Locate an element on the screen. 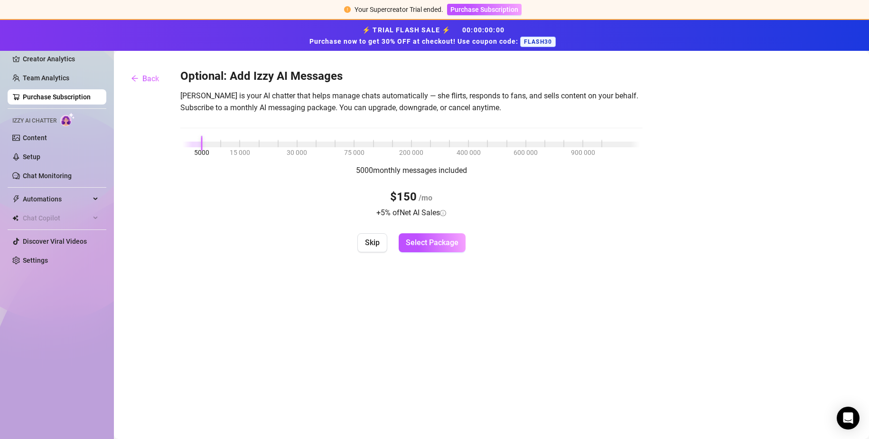 The height and width of the screenshot is (439, 869). span: exclamation-circle is located at coordinates (348, 9).